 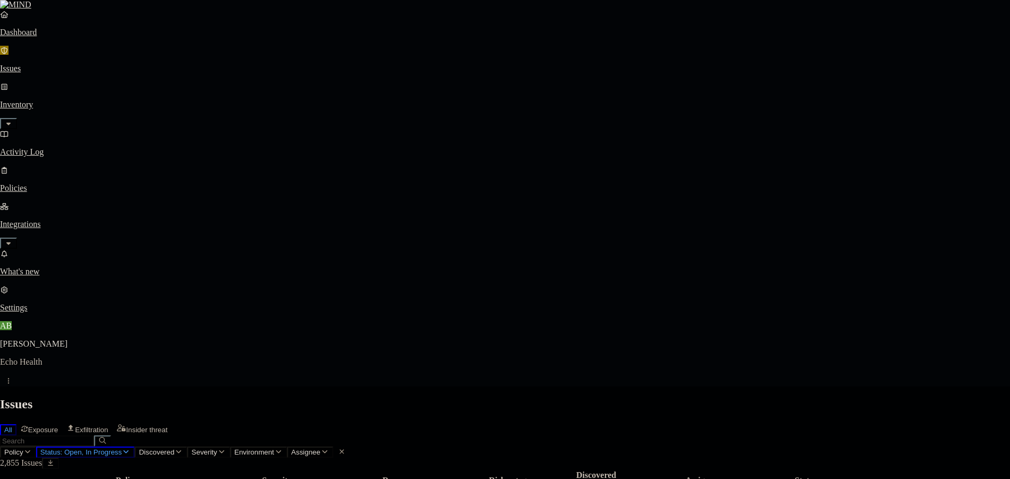 I want to click on span: Status: Open, In Progress, so click(x=81, y=452).